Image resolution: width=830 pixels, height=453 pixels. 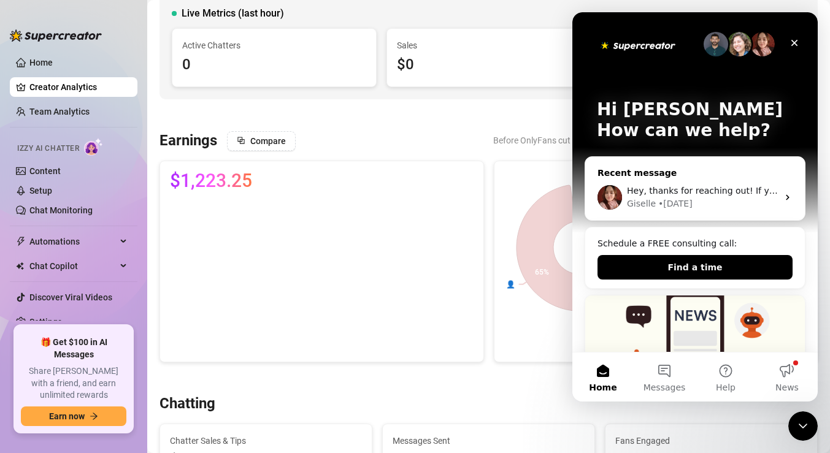 I want to click on a: Team Analytics, so click(x=59, y=112).